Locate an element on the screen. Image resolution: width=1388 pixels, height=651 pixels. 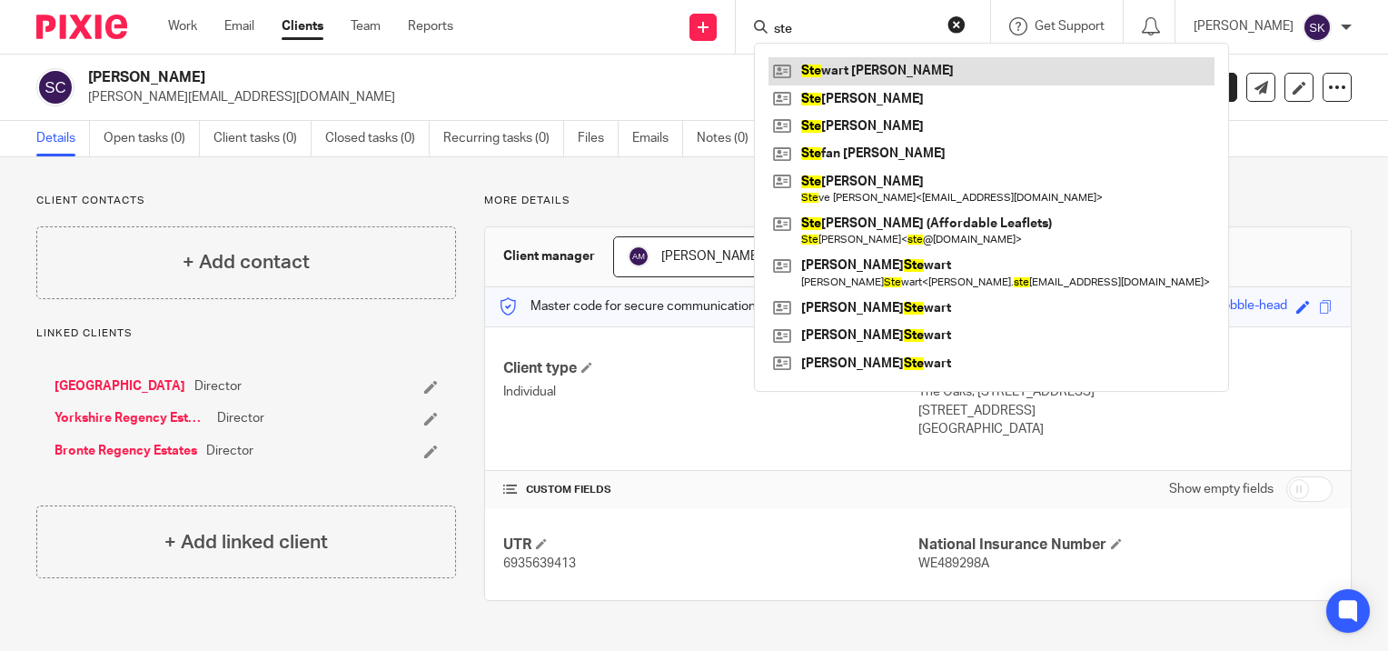
p: Client contacts is located at coordinates (246, 201).